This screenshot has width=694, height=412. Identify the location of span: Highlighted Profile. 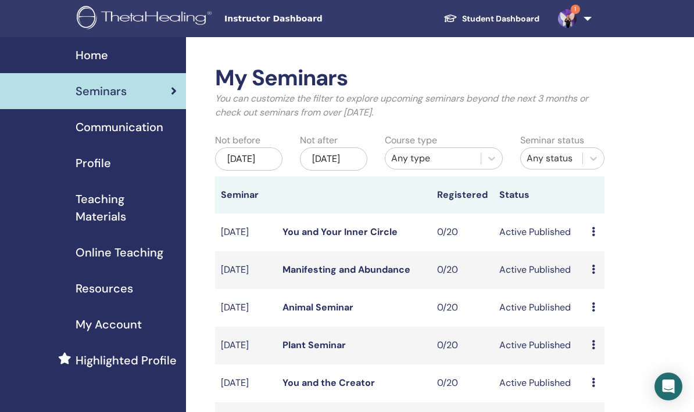
(126, 361).